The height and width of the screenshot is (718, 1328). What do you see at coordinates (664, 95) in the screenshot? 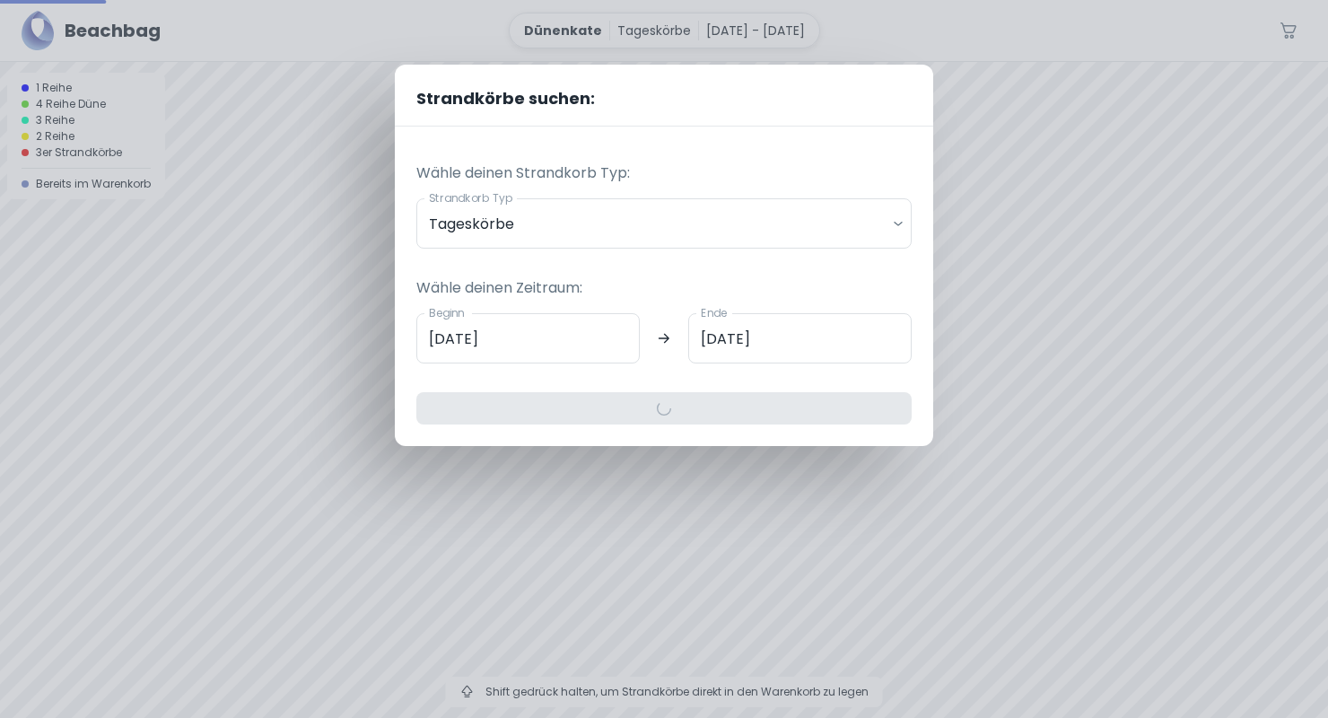
I see `h2: Strandkörbe suchen:` at bounding box center [664, 95].